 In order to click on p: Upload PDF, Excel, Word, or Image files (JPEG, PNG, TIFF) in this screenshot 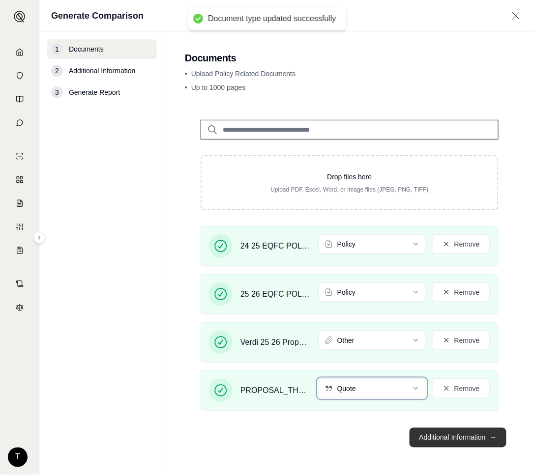, I will do `click(350, 190)`.